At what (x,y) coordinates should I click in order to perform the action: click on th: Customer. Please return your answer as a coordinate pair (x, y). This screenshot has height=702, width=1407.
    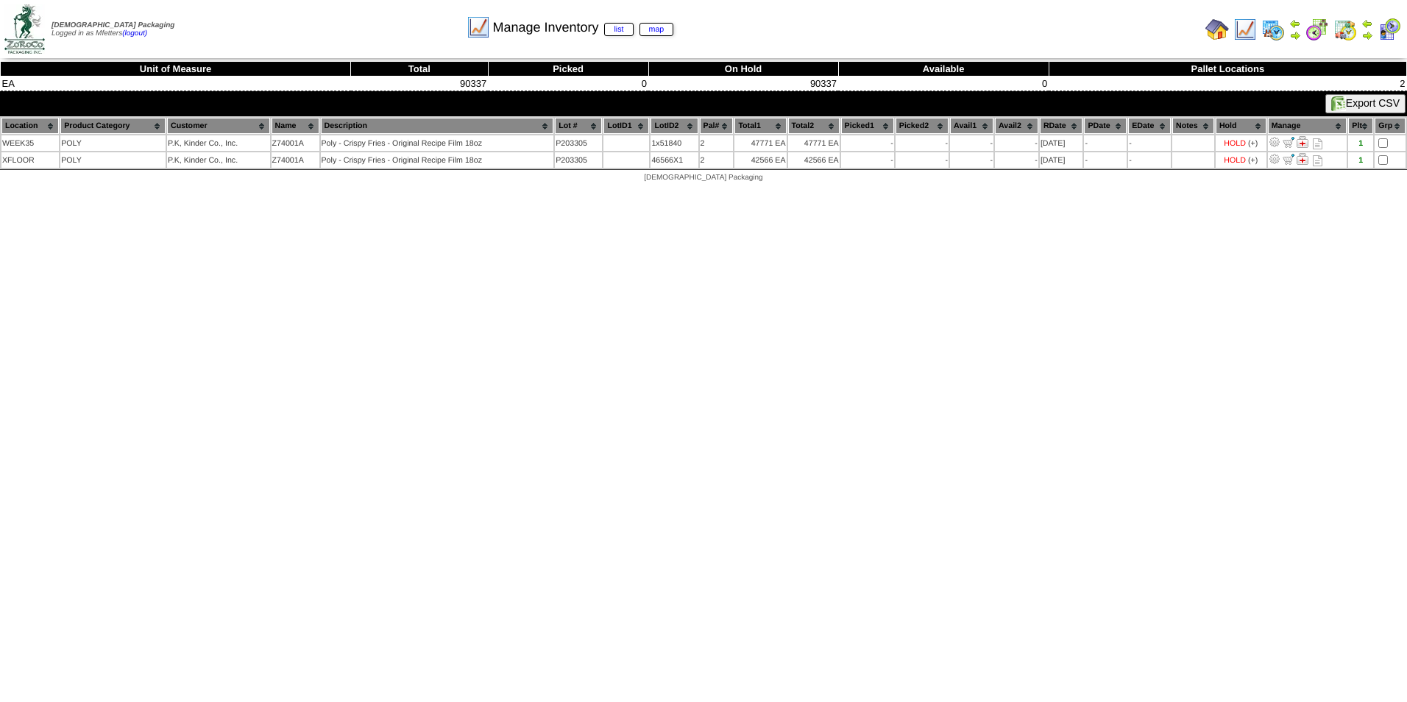
    Looking at the image, I should click on (219, 126).